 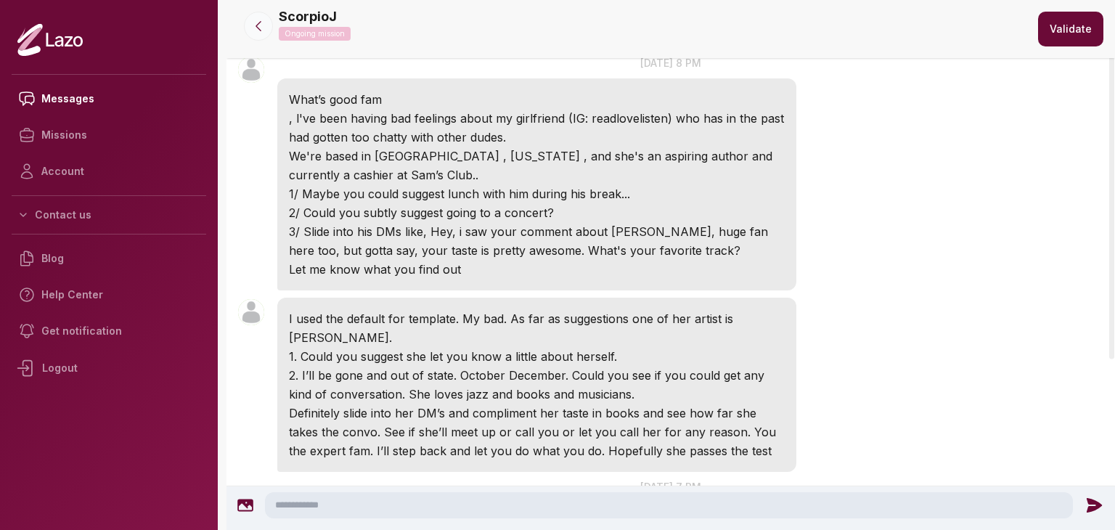 What do you see at coordinates (537, 385) in the screenshot?
I see `p: 2. I’ll be gone and out of state. October December. Could you see if you could get any kind of co...` at bounding box center [537, 385].